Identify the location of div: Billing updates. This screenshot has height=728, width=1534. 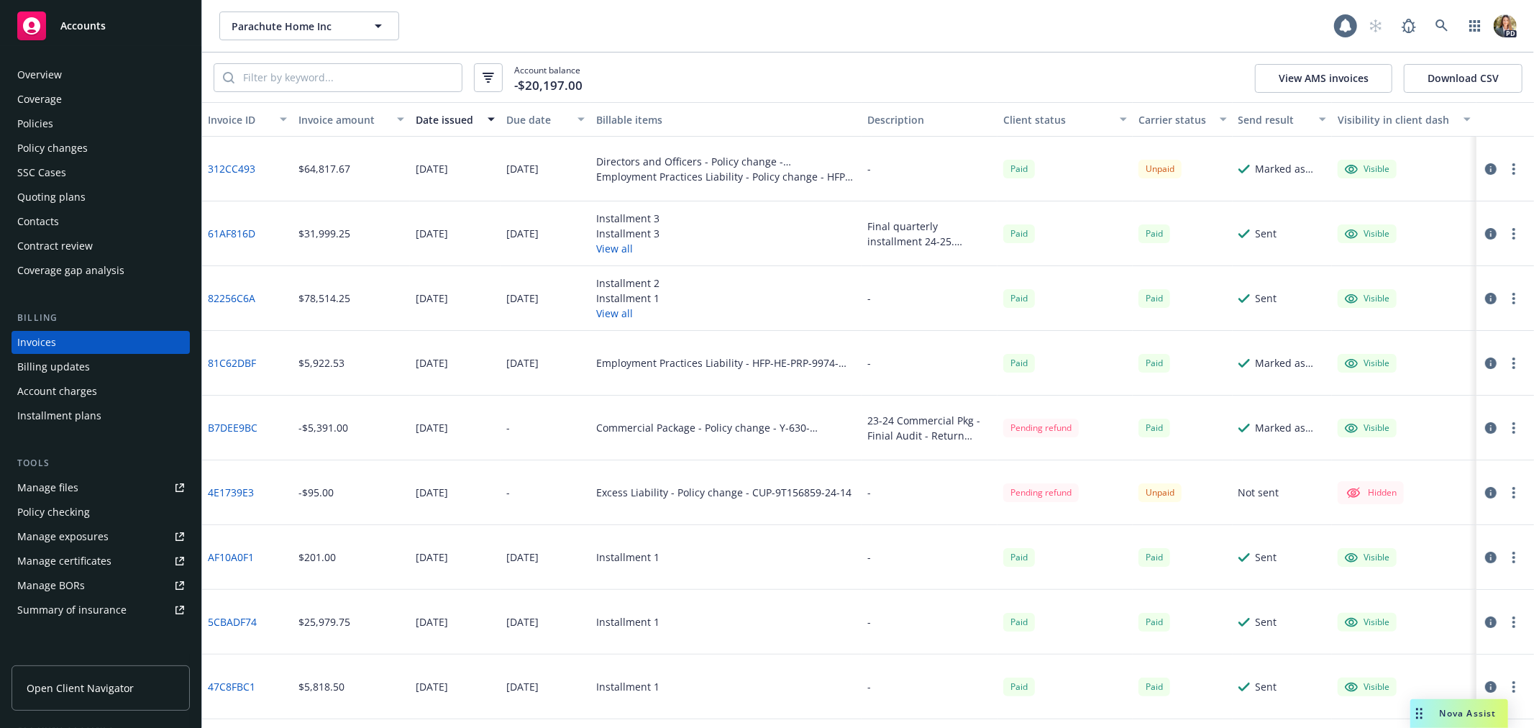
(53, 367).